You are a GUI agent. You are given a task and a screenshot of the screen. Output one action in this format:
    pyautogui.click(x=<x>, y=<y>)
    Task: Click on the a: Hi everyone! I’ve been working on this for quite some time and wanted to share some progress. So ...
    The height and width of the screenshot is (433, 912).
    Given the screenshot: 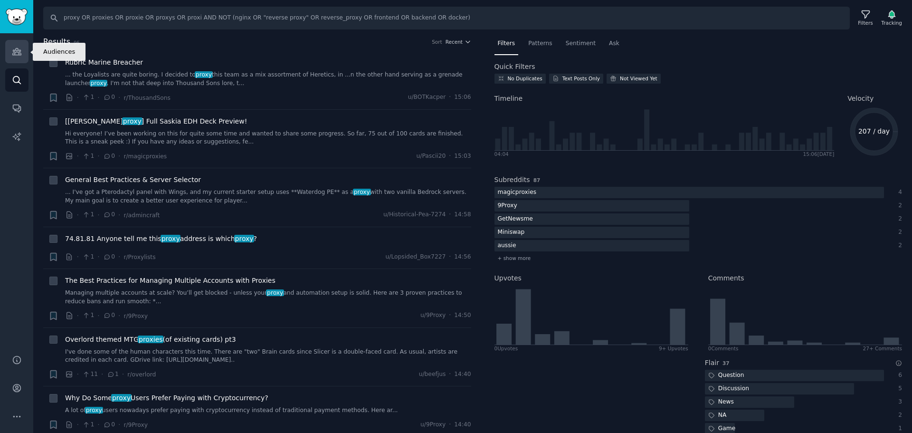 What is the action you would take?
    pyautogui.click(x=268, y=138)
    